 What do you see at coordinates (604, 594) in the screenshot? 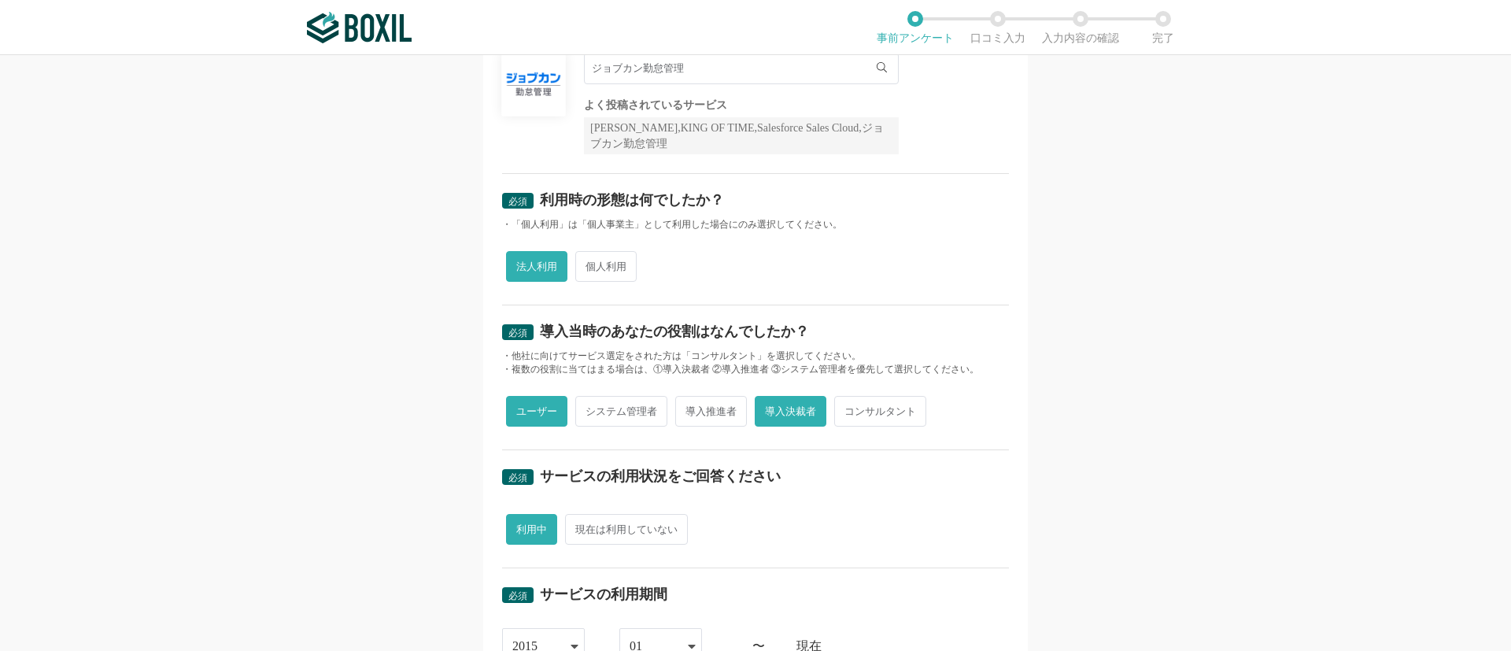
I see `div: サービスの利用期間` at bounding box center [604, 594].